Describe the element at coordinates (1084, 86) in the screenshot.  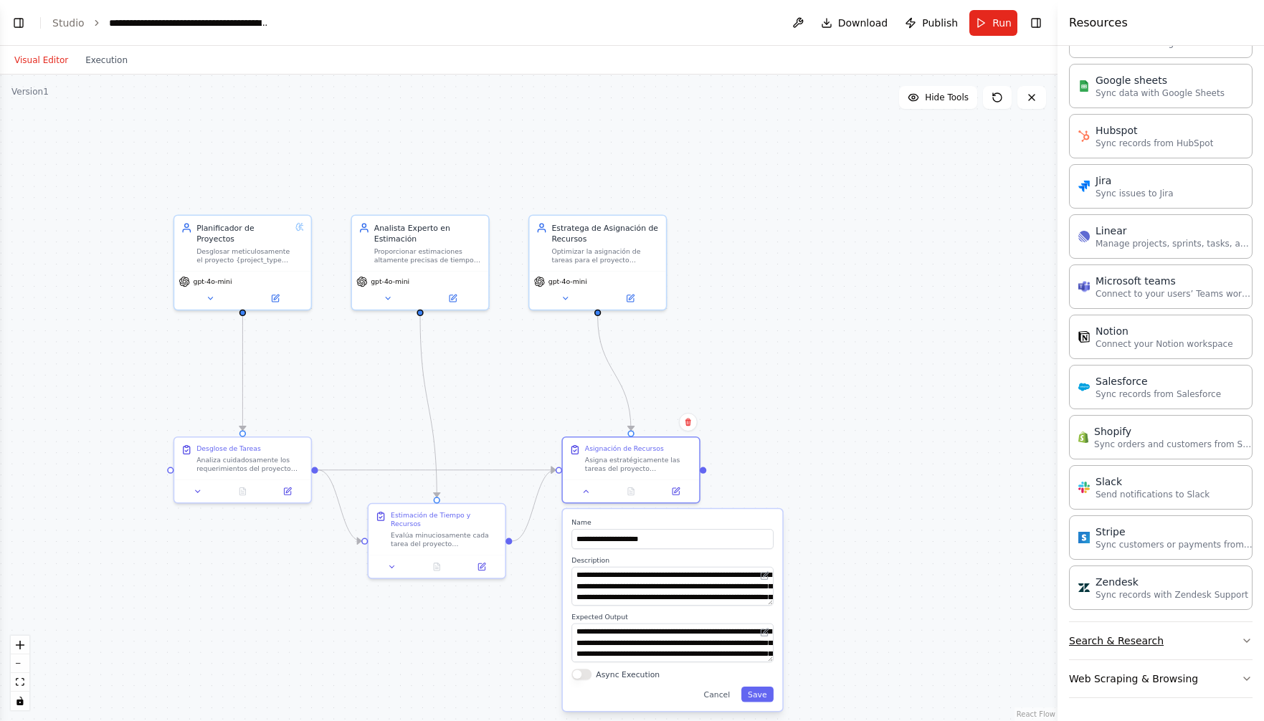
I see `img: Google Sheets` at that location.